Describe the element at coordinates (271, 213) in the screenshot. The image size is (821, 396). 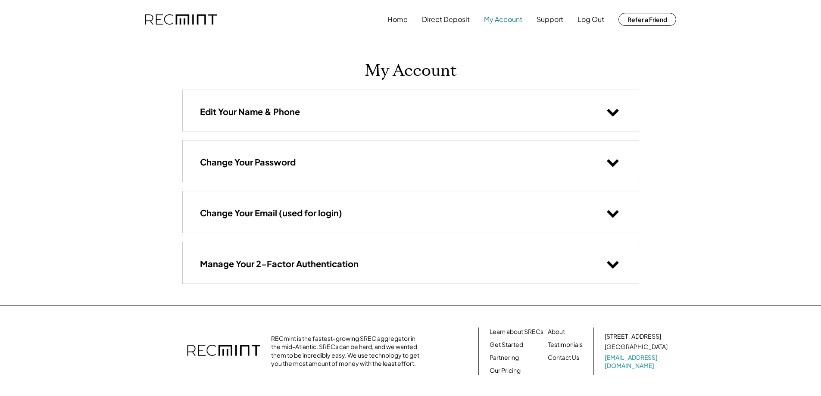
I see `h3: Change Your Email (used for login)` at that location.